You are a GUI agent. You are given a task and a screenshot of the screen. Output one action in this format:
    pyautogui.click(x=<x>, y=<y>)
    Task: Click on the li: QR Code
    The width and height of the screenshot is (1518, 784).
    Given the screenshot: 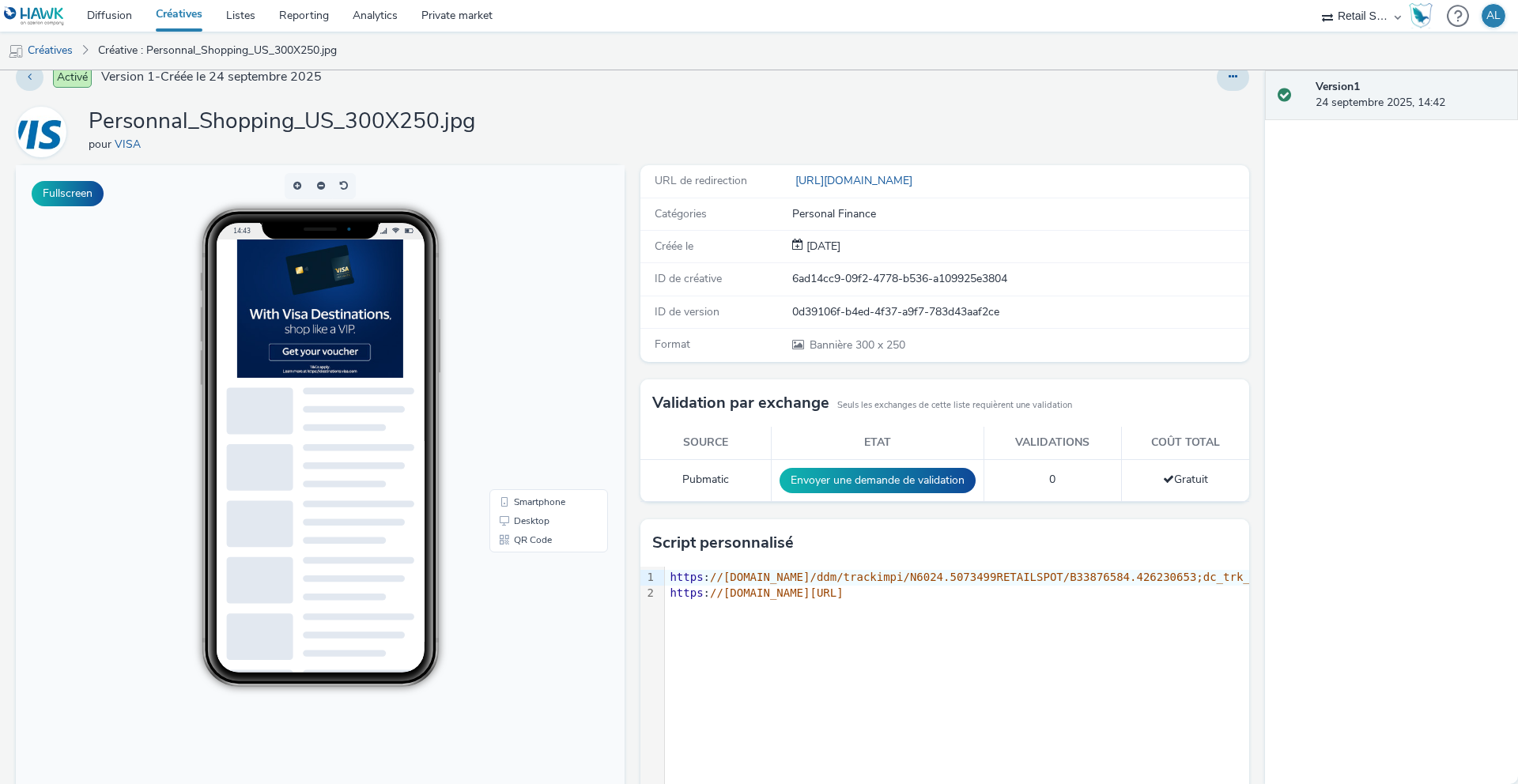 What is the action you would take?
    pyautogui.click(x=533, y=375)
    